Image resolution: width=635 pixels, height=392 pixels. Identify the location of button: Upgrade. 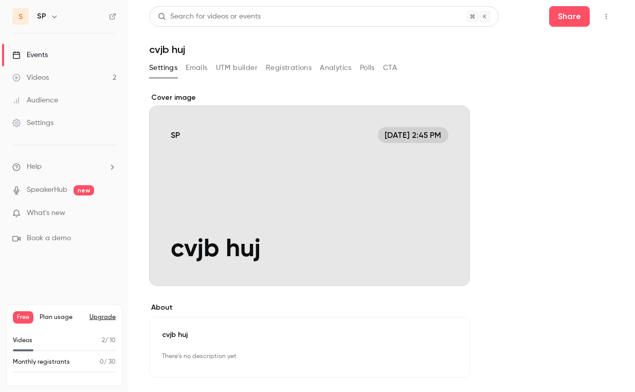
(102, 317).